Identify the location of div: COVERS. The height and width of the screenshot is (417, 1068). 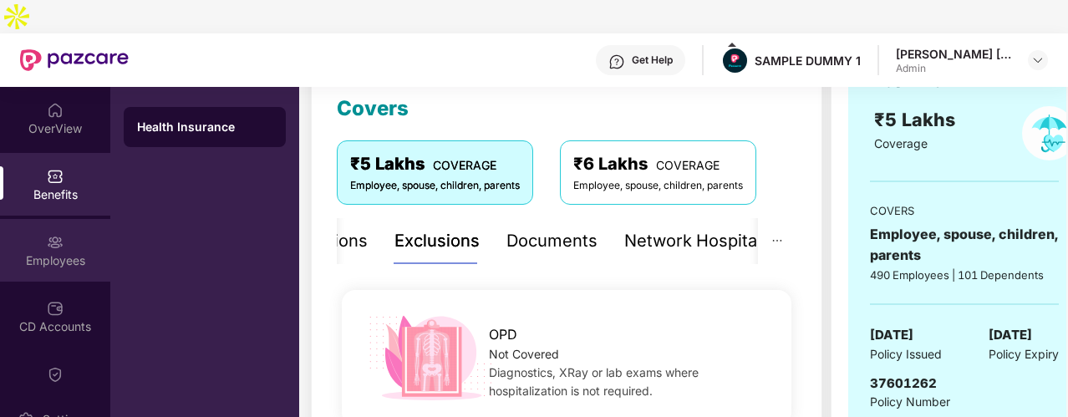
(965, 211).